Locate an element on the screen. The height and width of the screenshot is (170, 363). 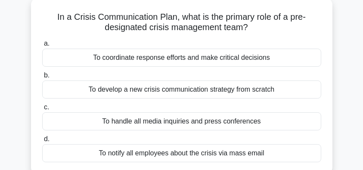
span: c. is located at coordinates (47, 107).